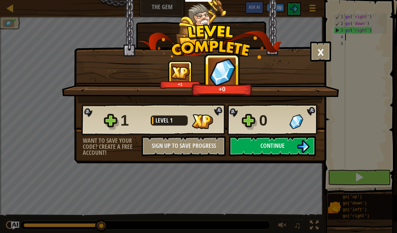 The height and width of the screenshot is (233, 397). What do you see at coordinates (222, 89) in the screenshot?
I see `div: +0` at bounding box center [222, 89].